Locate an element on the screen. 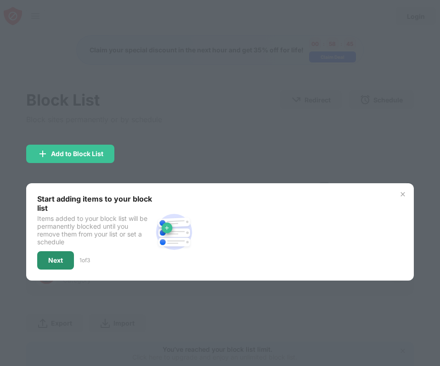 The height and width of the screenshot is (366, 440). div: Items added to your block list will be permanently blocked until you remove them from your list o... is located at coordinates (95, 230).